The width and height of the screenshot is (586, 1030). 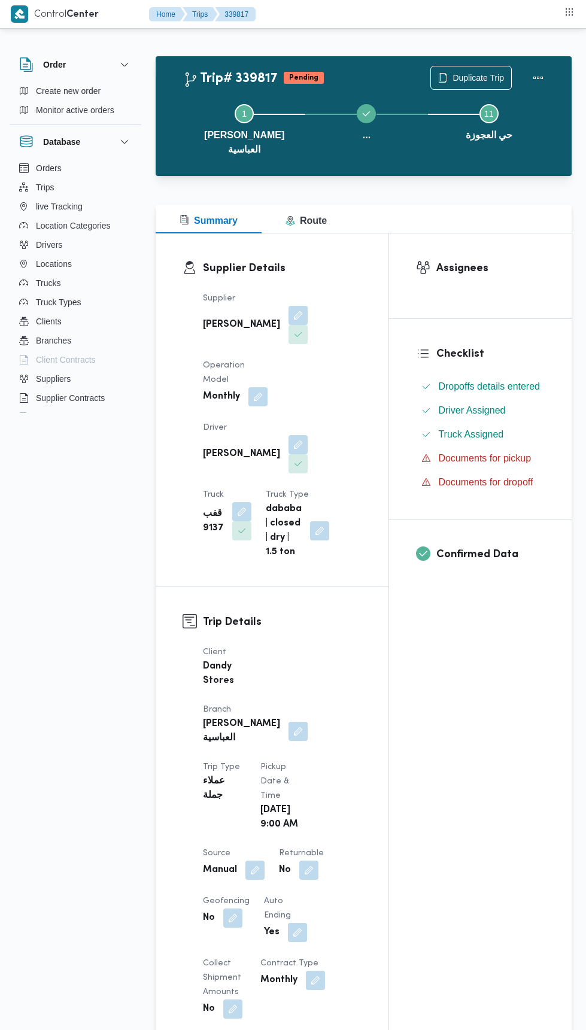 What do you see at coordinates (53, 379) in the screenshot?
I see `span: Suppliers` at bounding box center [53, 379].